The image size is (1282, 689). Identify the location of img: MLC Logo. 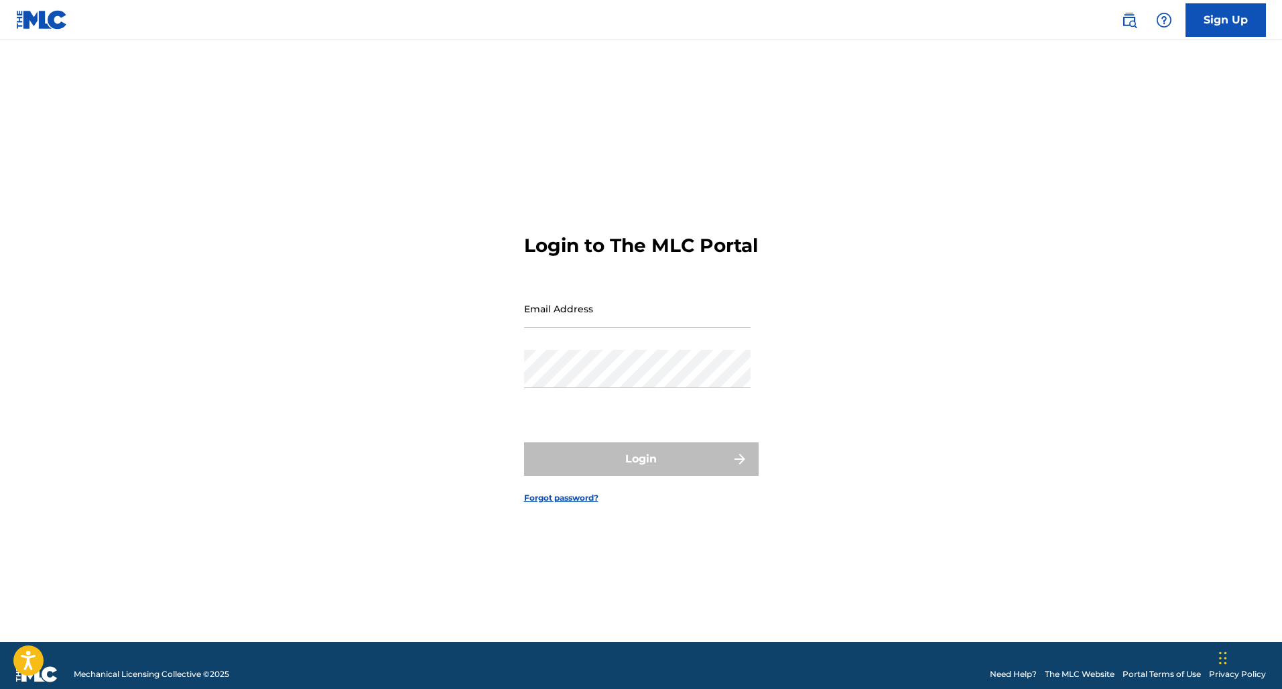
(42, 19).